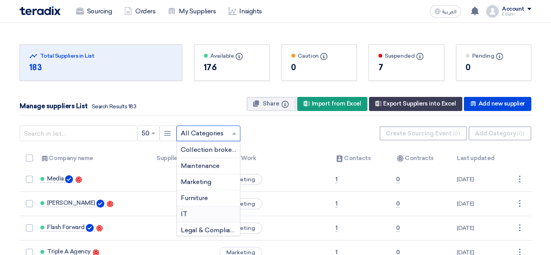  Describe the element at coordinates (232, 67) in the screenshot. I see `div: 176` at that location.